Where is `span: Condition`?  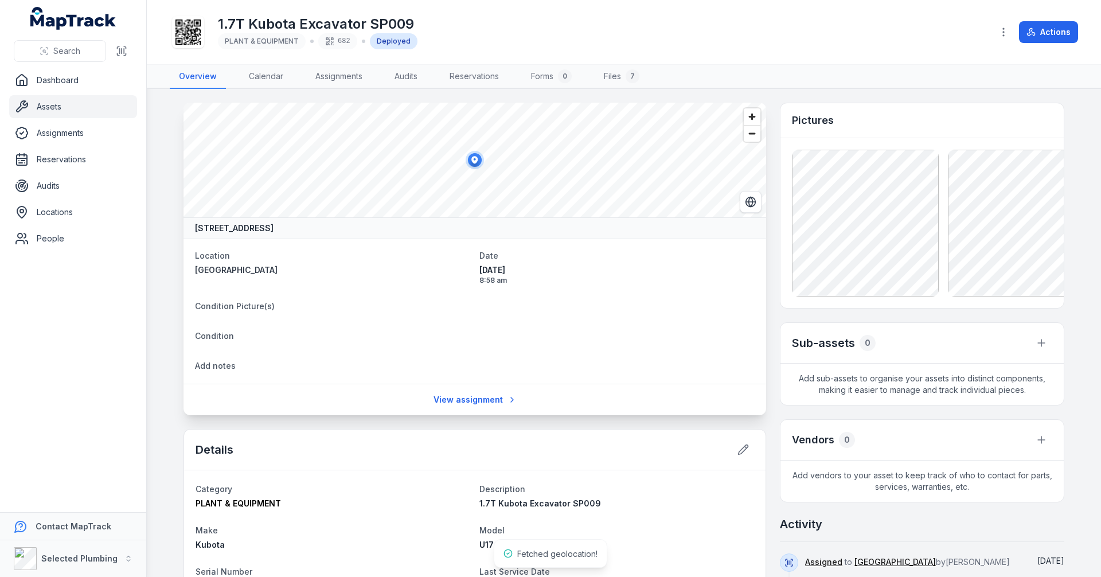
span: Condition is located at coordinates (215, 336).